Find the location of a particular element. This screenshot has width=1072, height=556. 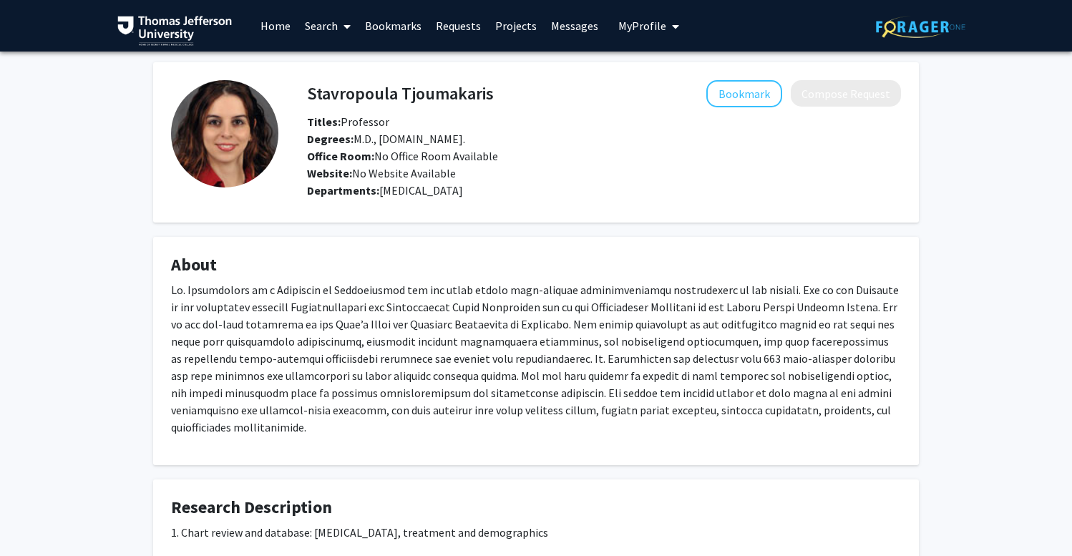

b: Website: is located at coordinates (329, 173).